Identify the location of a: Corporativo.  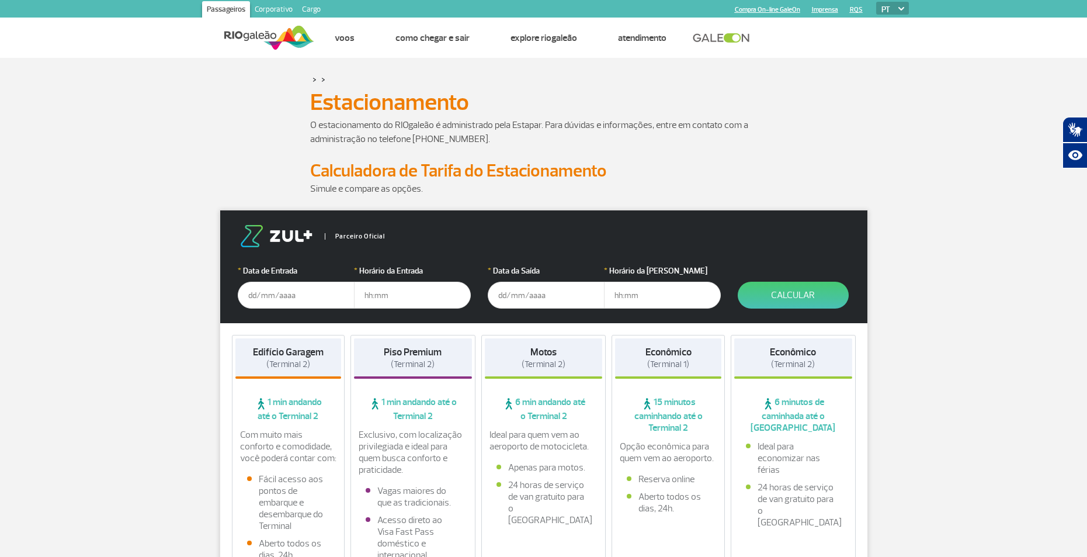
(273, 11).